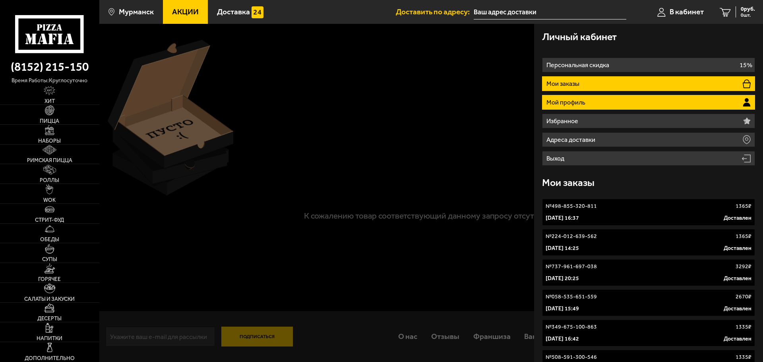 The width and height of the screenshot is (763, 362). Describe the element at coordinates (564, 84) in the screenshot. I see `p: Мои заказы` at that location.